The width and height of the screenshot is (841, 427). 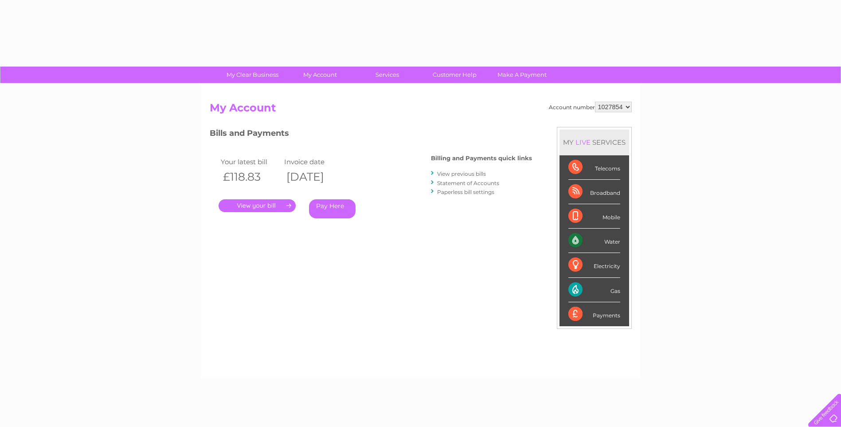 What do you see at coordinates (466, 192) in the screenshot?
I see `a: Paperless bill settings` at bounding box center [466, 192].